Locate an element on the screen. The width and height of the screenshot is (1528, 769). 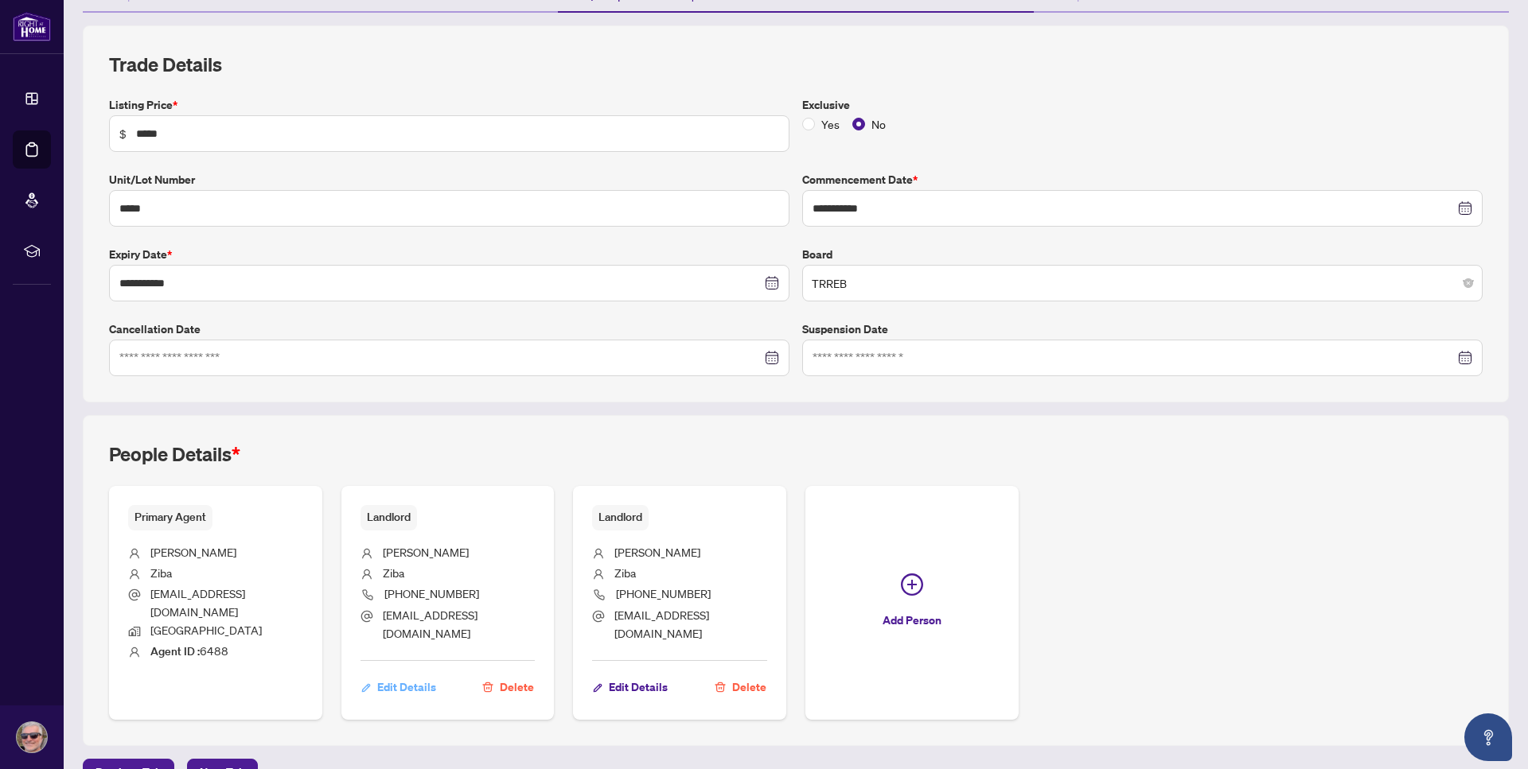
span: plus-circle is located at coordinates (912, 585).